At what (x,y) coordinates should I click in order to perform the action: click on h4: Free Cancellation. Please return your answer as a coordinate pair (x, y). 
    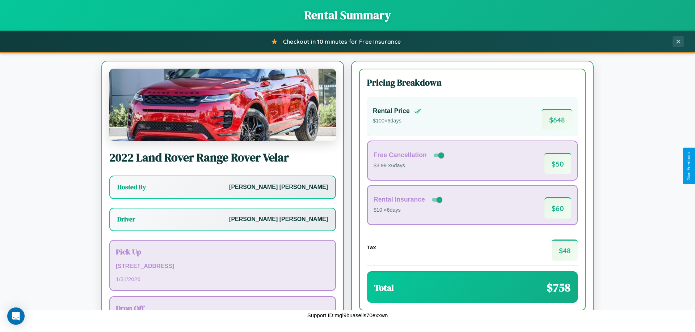
    Looking at the image, I should click on (400, 155).